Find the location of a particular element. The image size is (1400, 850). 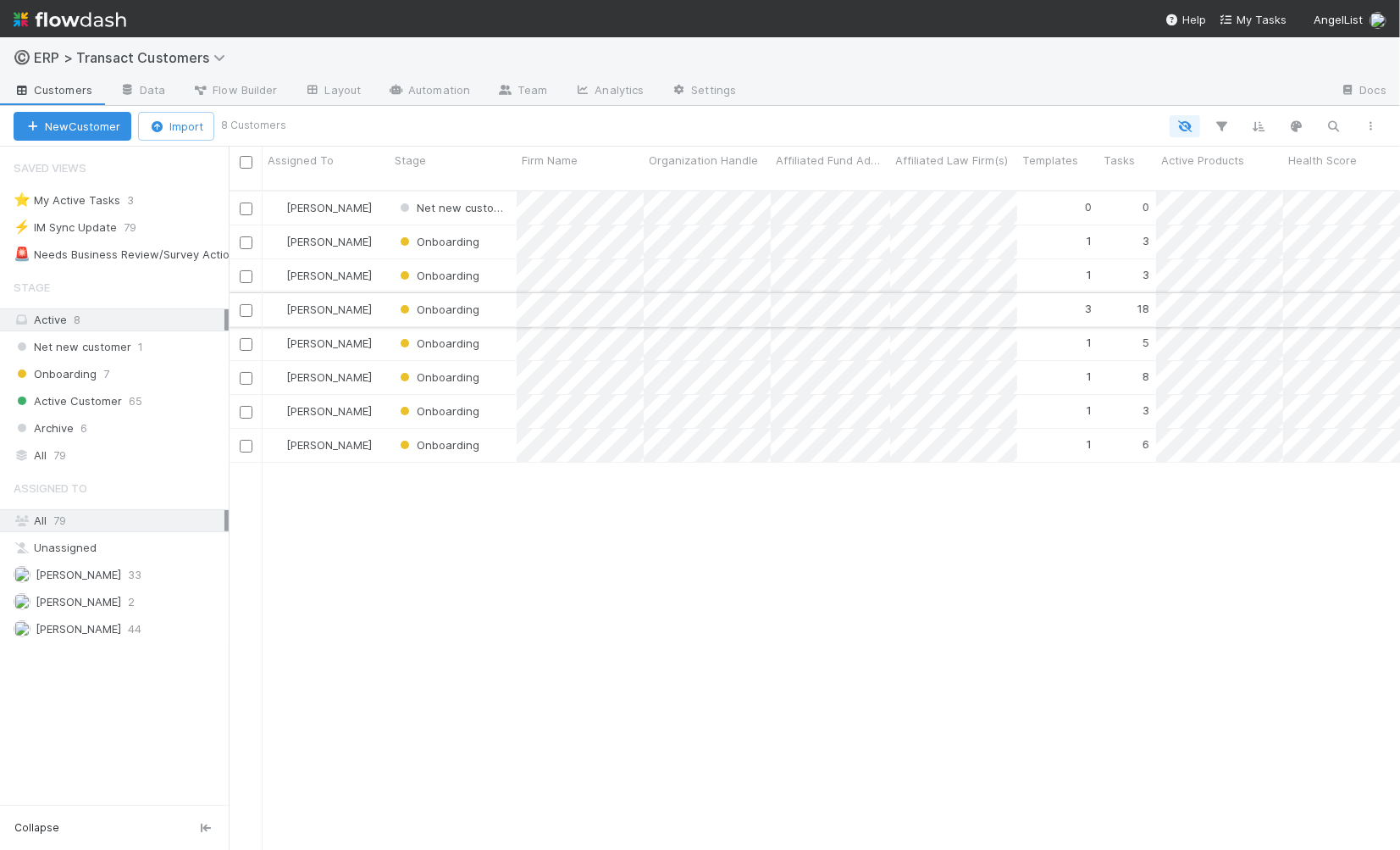

span: My Tasks is located at coordinates (1253, 19).